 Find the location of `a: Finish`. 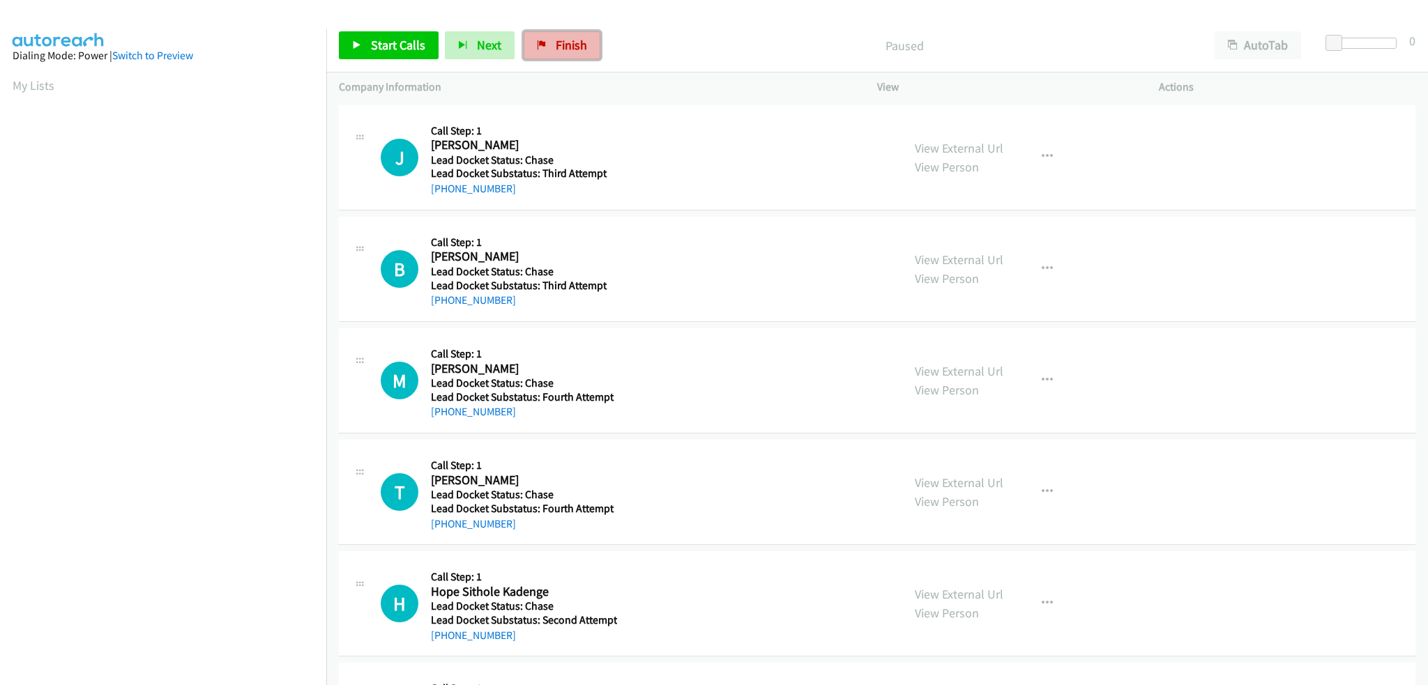

a: Finish is located at coordinates (562, 45).